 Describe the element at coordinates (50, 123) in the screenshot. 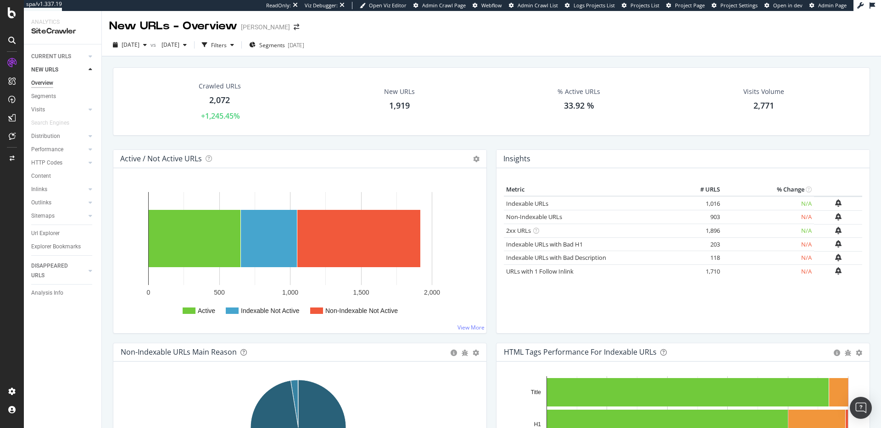

I see `div: Search Engines` at that location.